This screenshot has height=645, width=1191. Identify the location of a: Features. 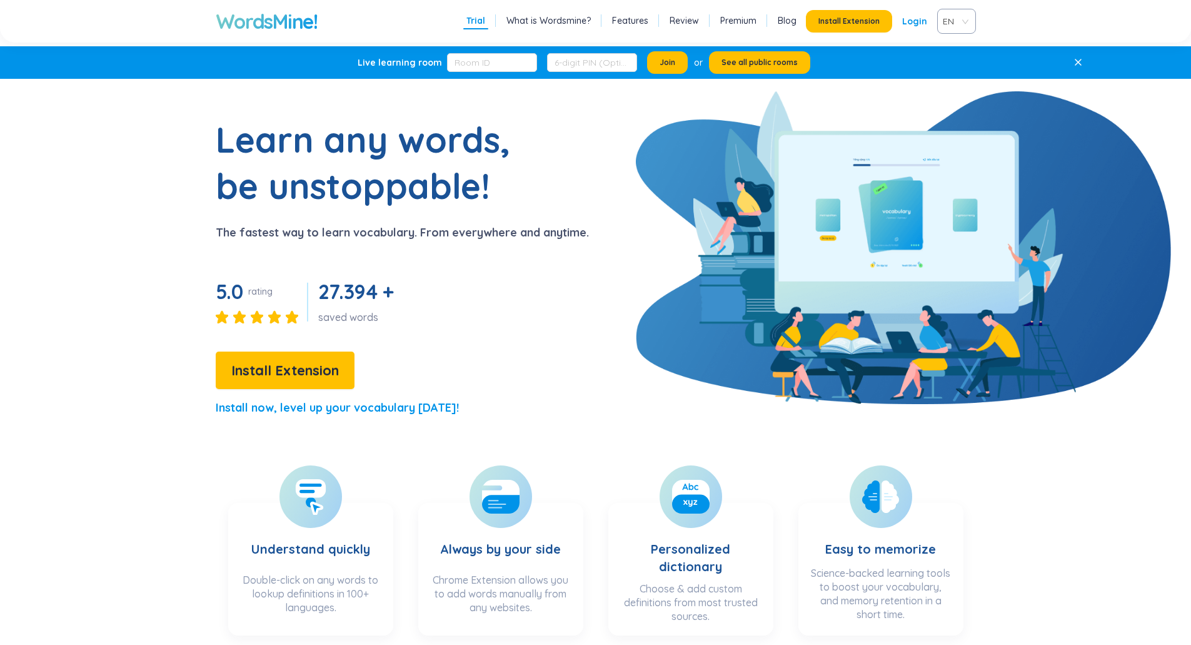
(630, 21).